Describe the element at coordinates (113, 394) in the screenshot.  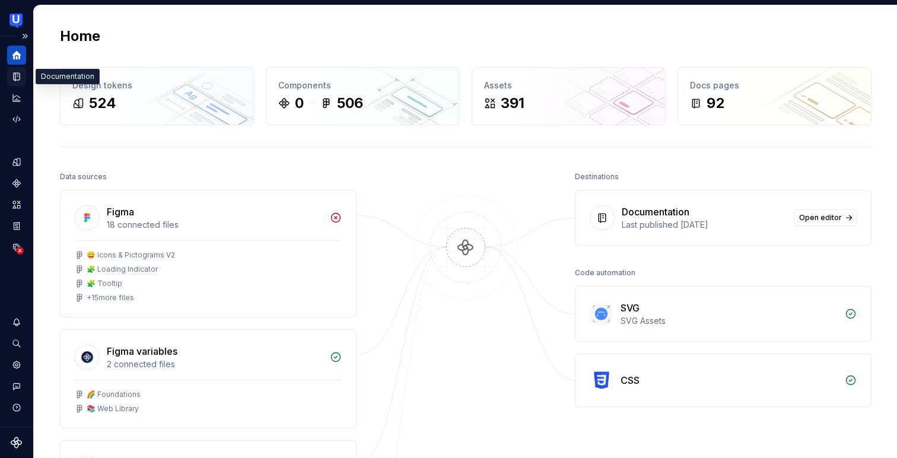
I see `div: 🌈 Foundations` at that location.